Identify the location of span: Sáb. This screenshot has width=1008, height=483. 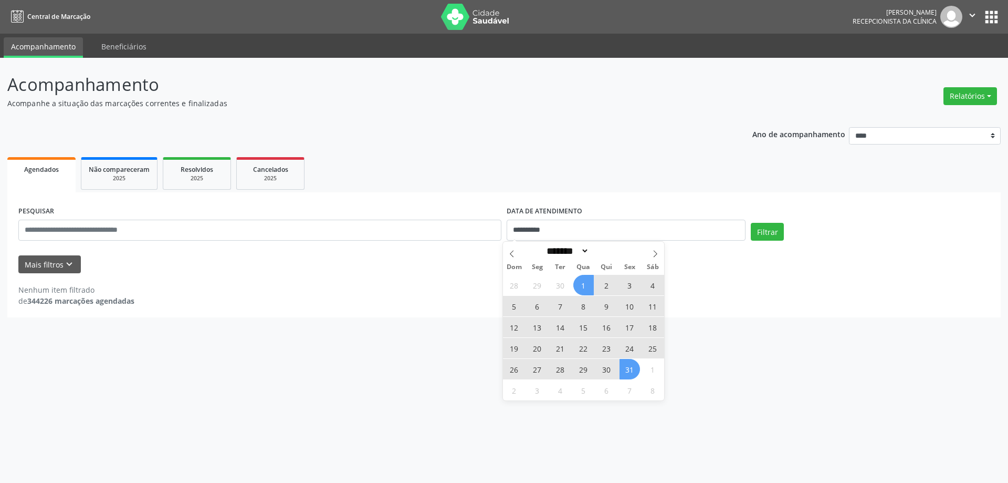
(653, 267).